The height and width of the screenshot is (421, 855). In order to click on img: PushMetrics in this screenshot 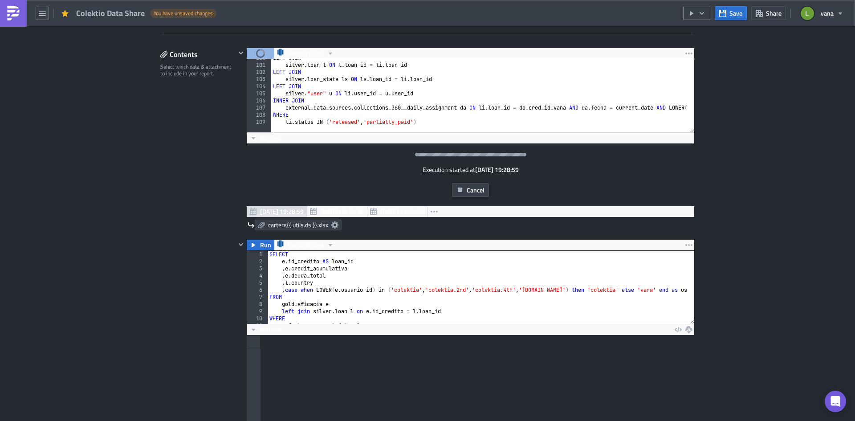, I will do `click(13, 13)`.